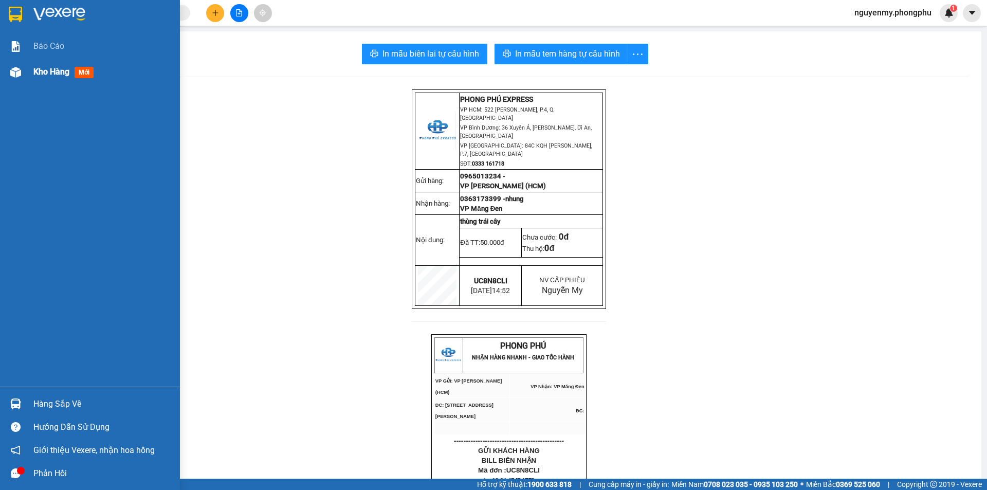 The image size is (987, 490). I want to click on strong: 1900 633 818, so click(549, 484).